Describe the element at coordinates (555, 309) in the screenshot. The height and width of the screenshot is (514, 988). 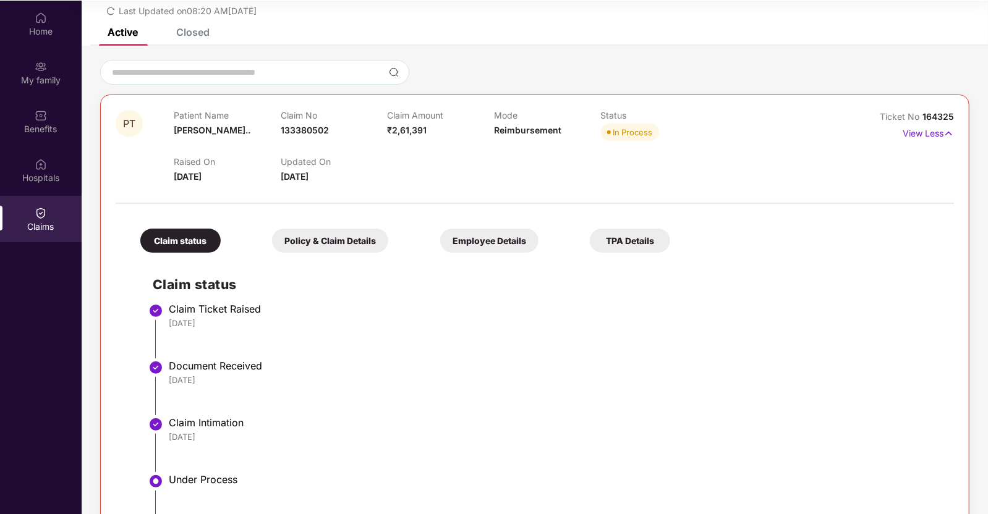
I see `div: Claim Ticket Raised` at that location.